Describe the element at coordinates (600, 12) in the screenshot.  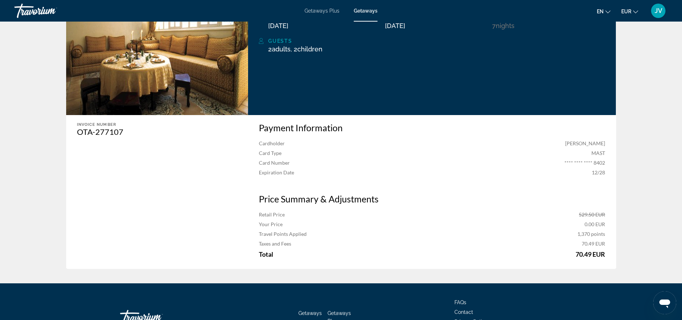
I see `span: en` at that location.